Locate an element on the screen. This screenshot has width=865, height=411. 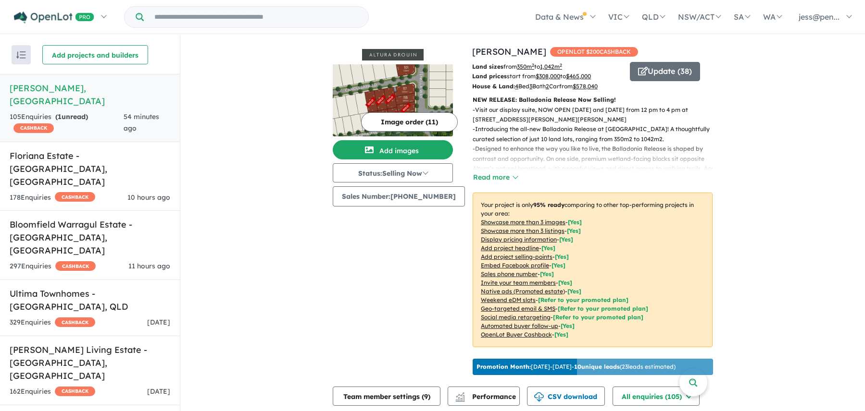
span: 54 minutes ago is located at coordinates (141, 123).